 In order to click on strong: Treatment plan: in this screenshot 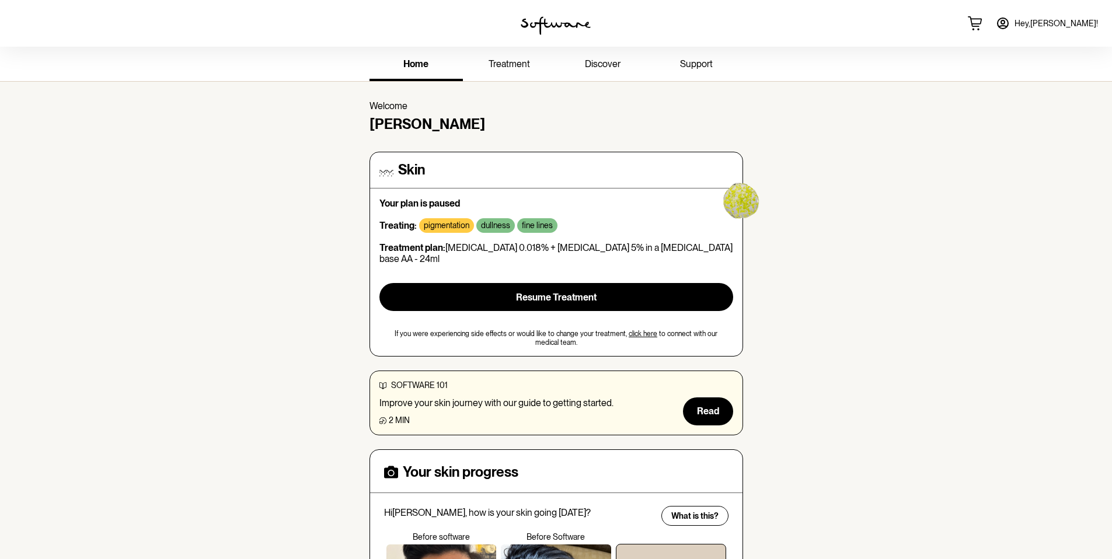, I will do `click(412, 248)`.